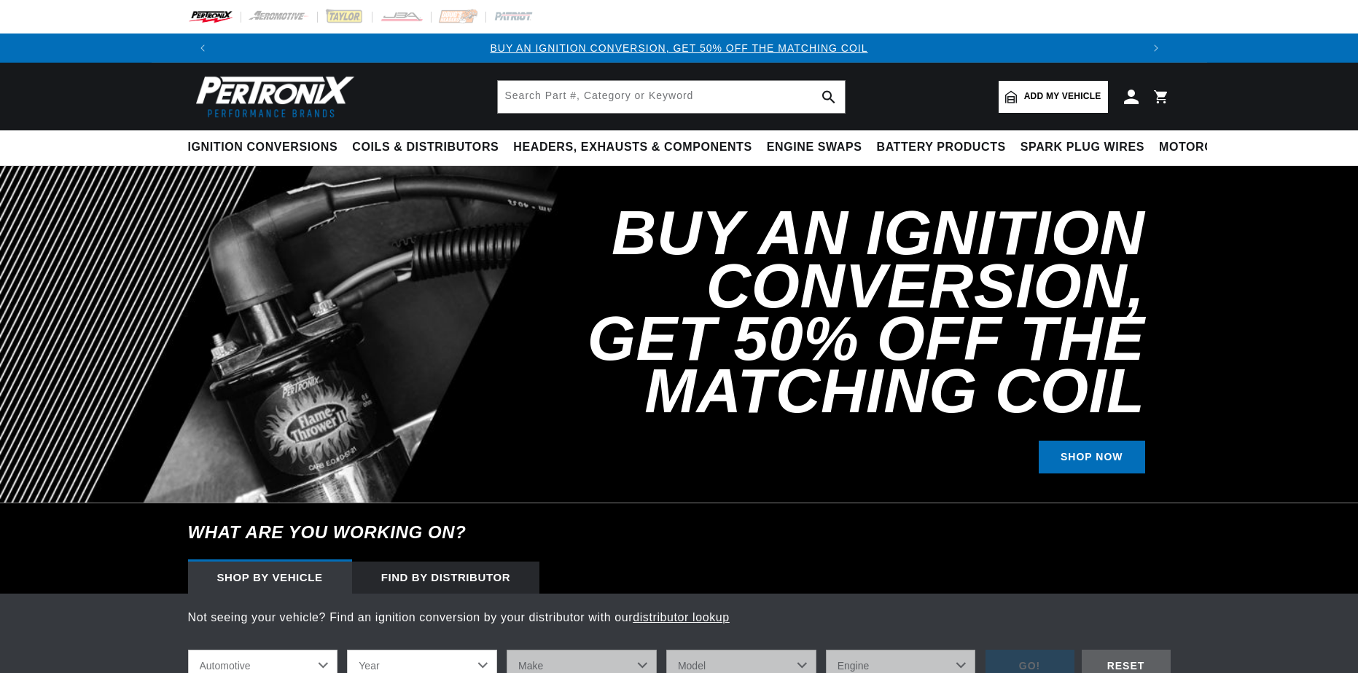 The height and width of the screenshot is (673, 1358). Describe the element at coordinates (1053, 97) in the screenshot. I see `a: Add my vehicle` at that location.